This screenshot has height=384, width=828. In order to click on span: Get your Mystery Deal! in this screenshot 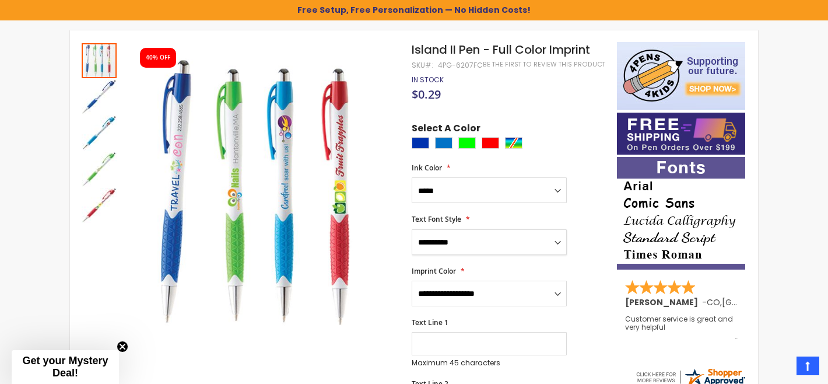, I will do `click(65, 366)`.